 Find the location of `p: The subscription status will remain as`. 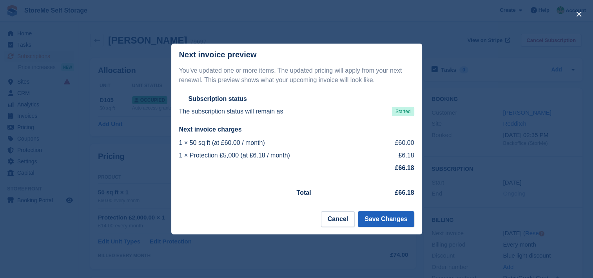

p: The subscription status will remain as is located at coordinates (231, 111).